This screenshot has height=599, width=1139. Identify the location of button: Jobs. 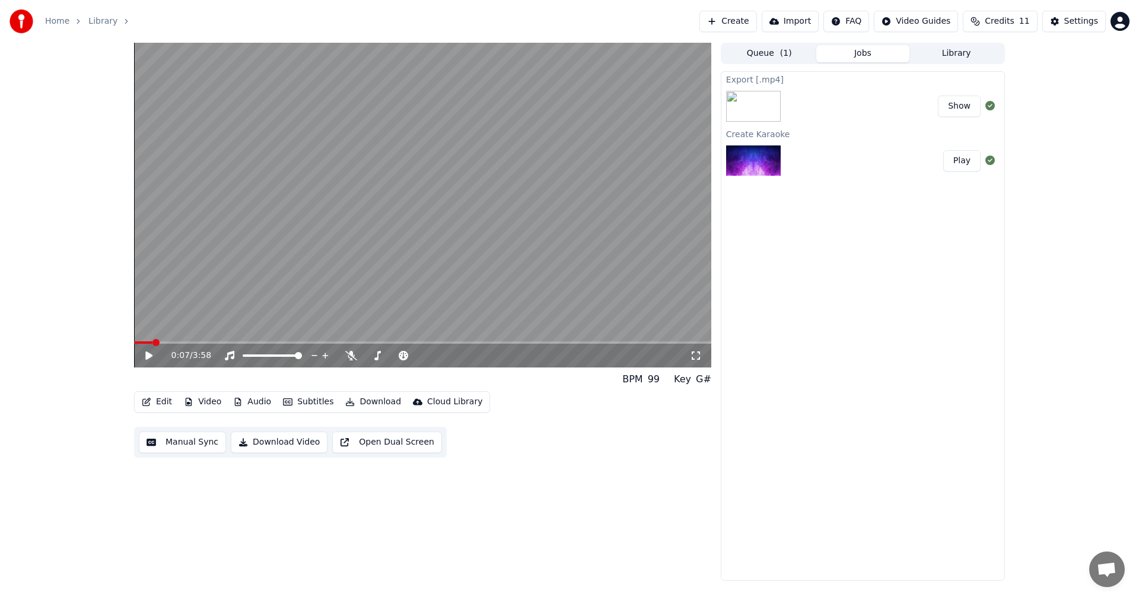
(863, 53).